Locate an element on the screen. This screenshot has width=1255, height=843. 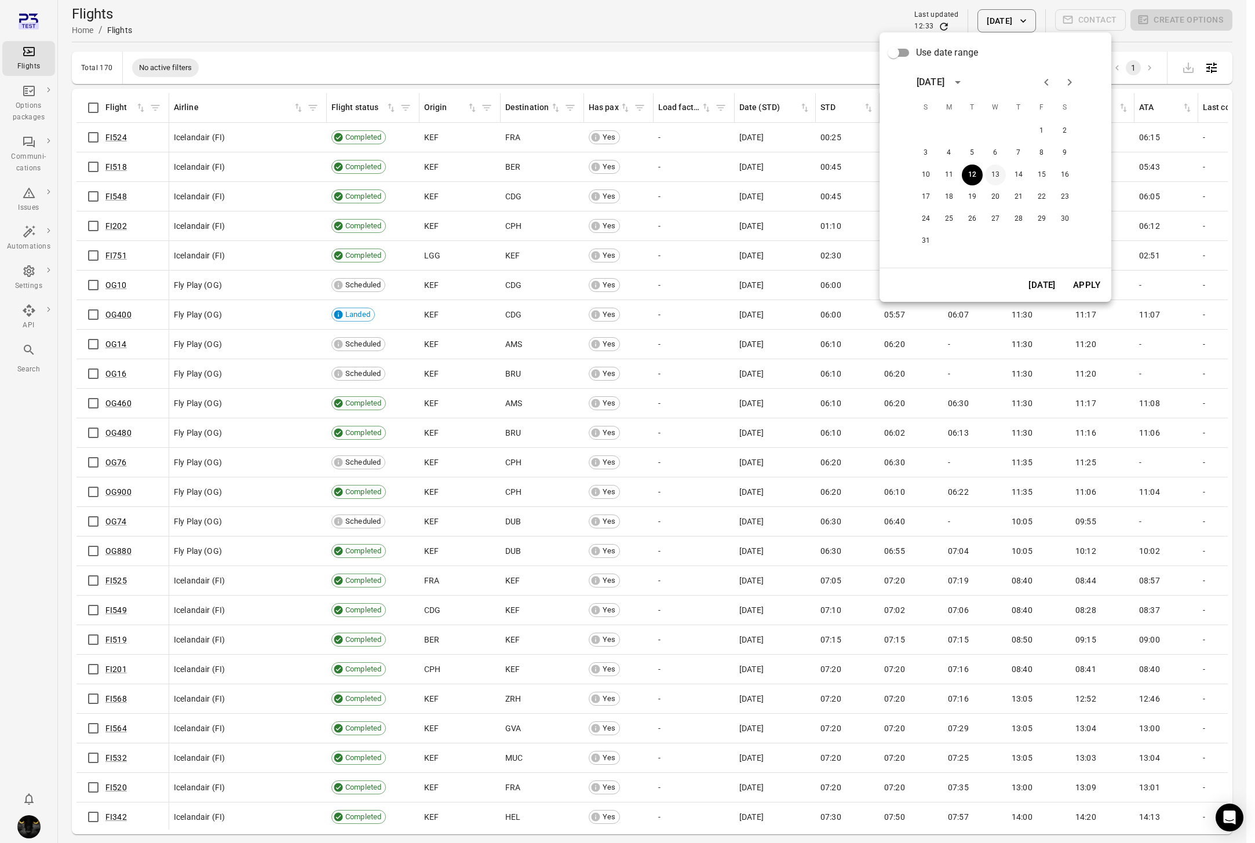
button: 13 is located at coordinates (996, 175).